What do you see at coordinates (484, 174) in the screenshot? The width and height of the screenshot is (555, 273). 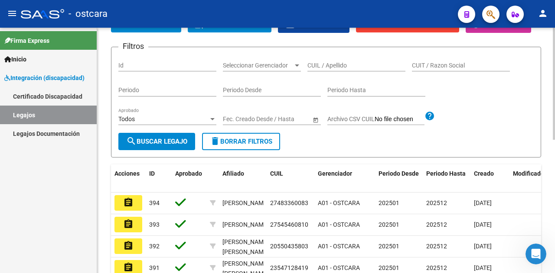 I see `span: Creado` at bounding box center [484, 174].